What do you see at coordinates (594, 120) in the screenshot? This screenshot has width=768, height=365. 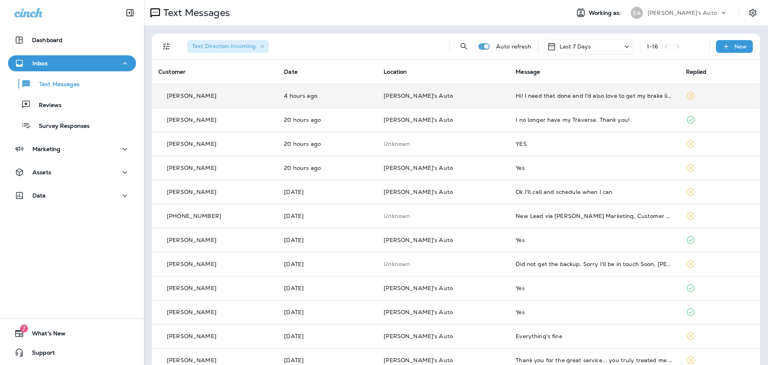 I see `div: I no longer have my Traverse. Thank you!` at bounding box center [594, 120].